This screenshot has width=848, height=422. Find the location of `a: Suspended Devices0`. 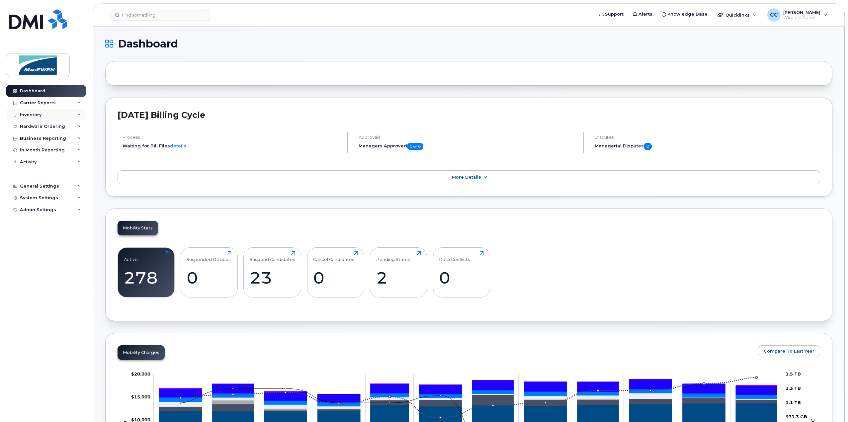

a: Suspended Devices0 is located at coordinates (209, 272).